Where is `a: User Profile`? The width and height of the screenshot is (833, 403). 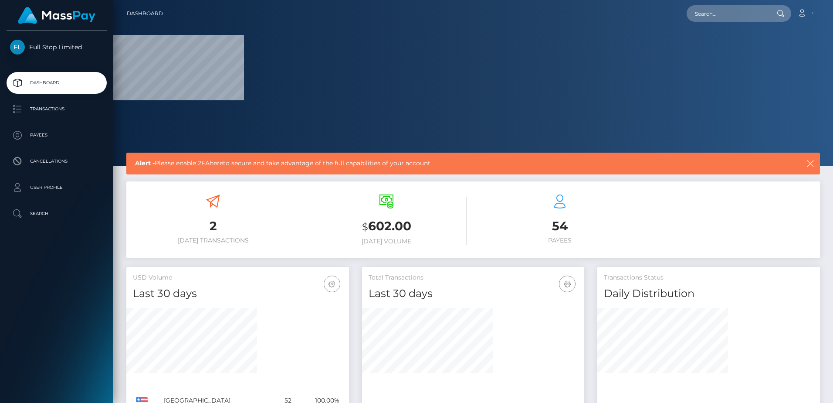
a: User Profile is located at coordinates (57, 187).